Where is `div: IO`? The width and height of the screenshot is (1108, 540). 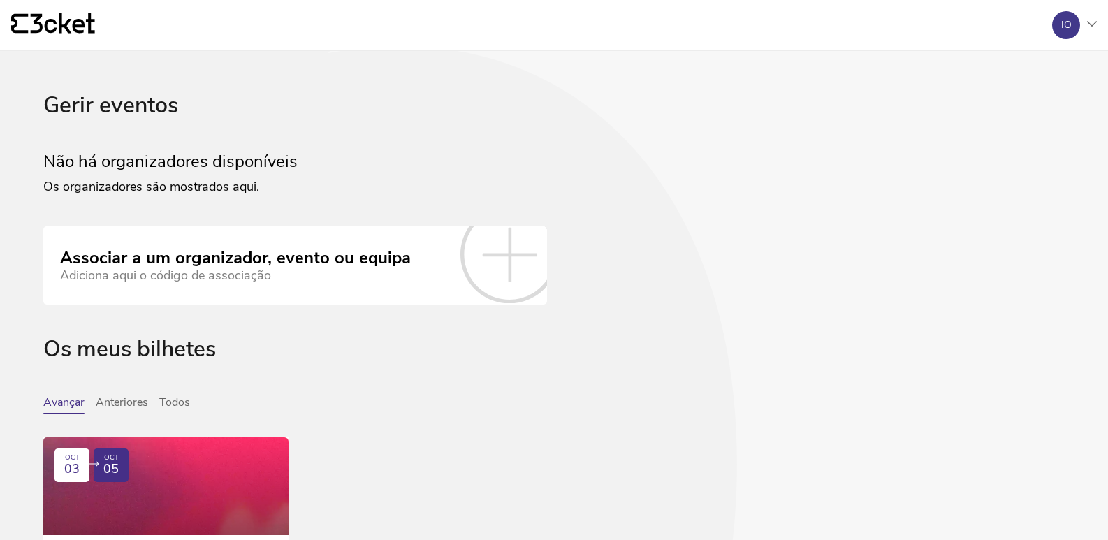 div: IO is located at coordinates (1066, 25).